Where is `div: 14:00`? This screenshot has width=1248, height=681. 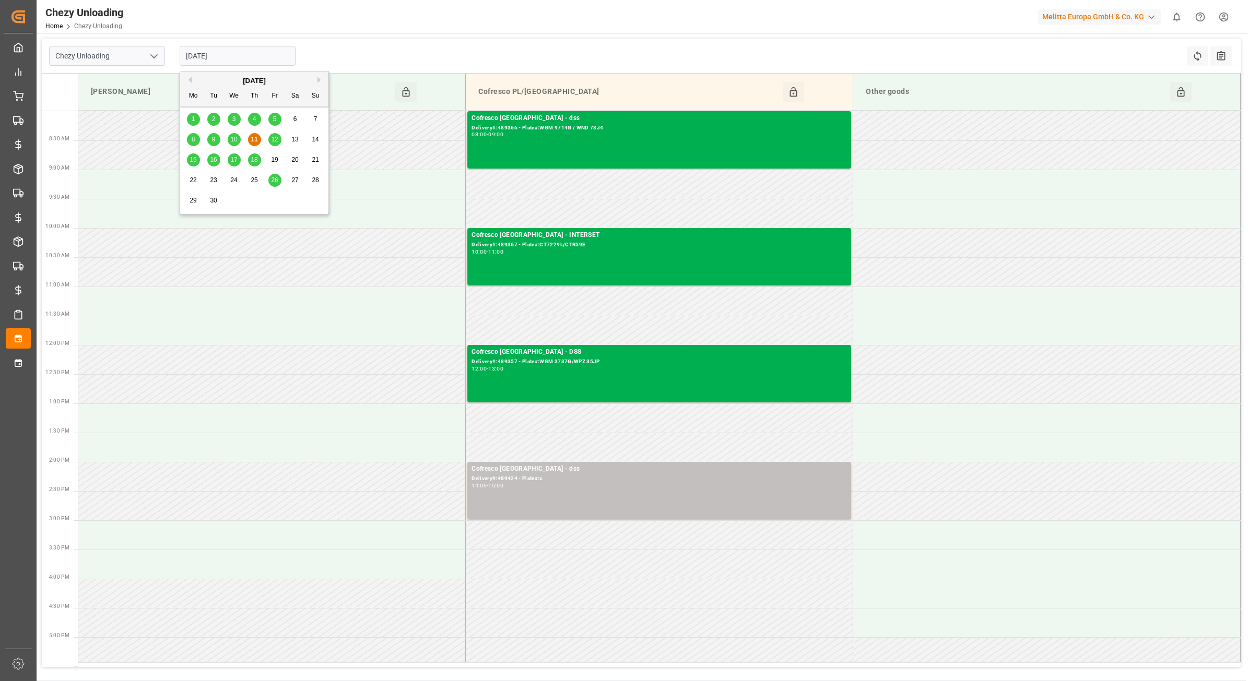 div: 14:00 is located at coordinates (479, 485).